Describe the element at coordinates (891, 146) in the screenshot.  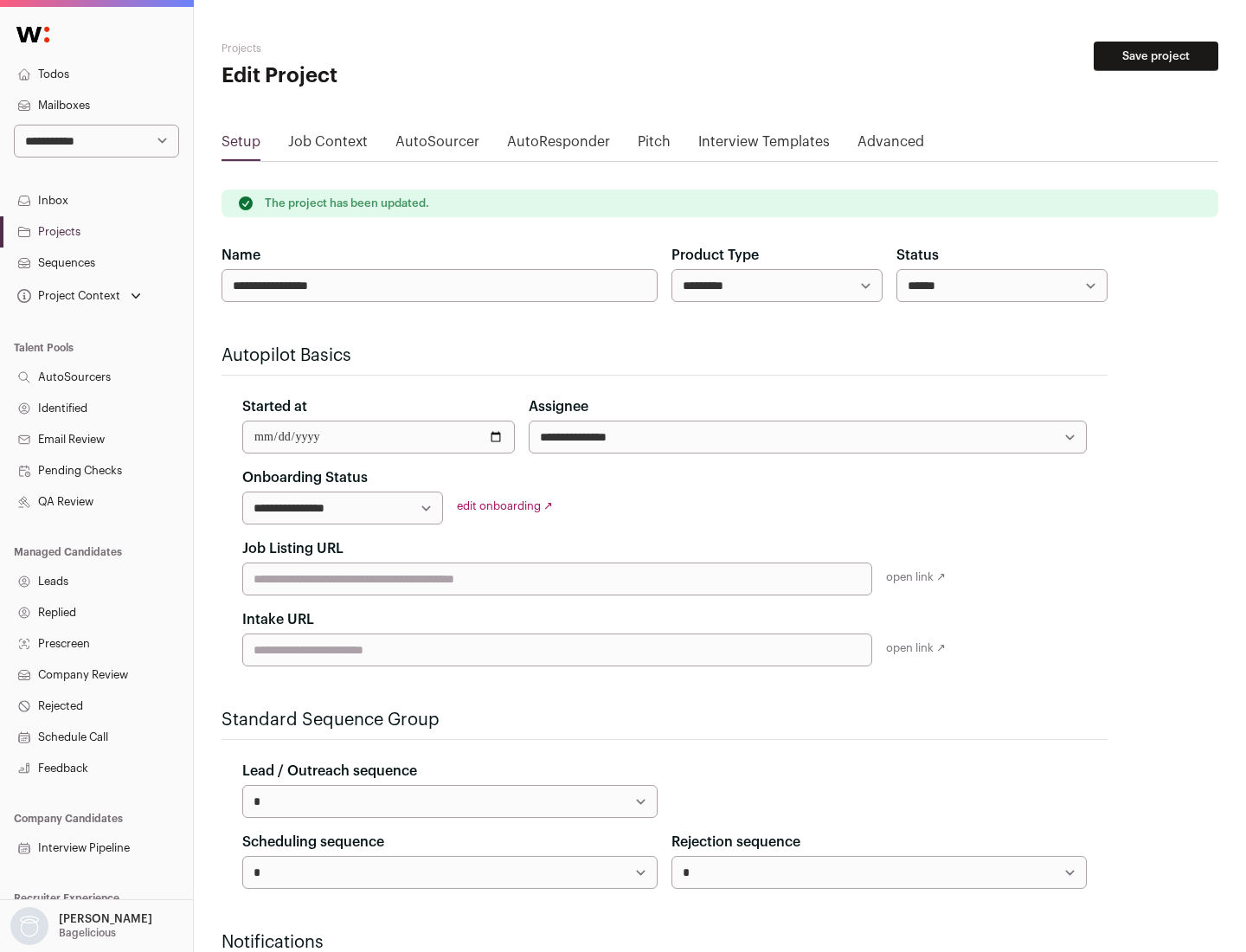
I see `a: Advanced` at that location.